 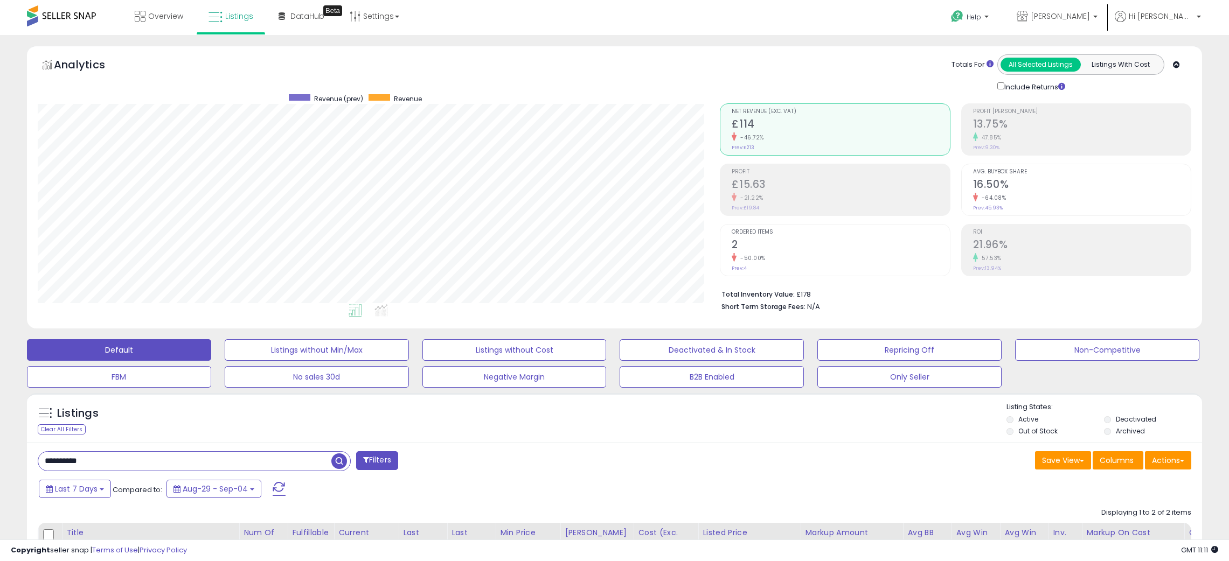 What do you see at coordinates (338, 99) in the screenshot?
I see `span: Revenue (prev)` at bounding box center [338, 99].